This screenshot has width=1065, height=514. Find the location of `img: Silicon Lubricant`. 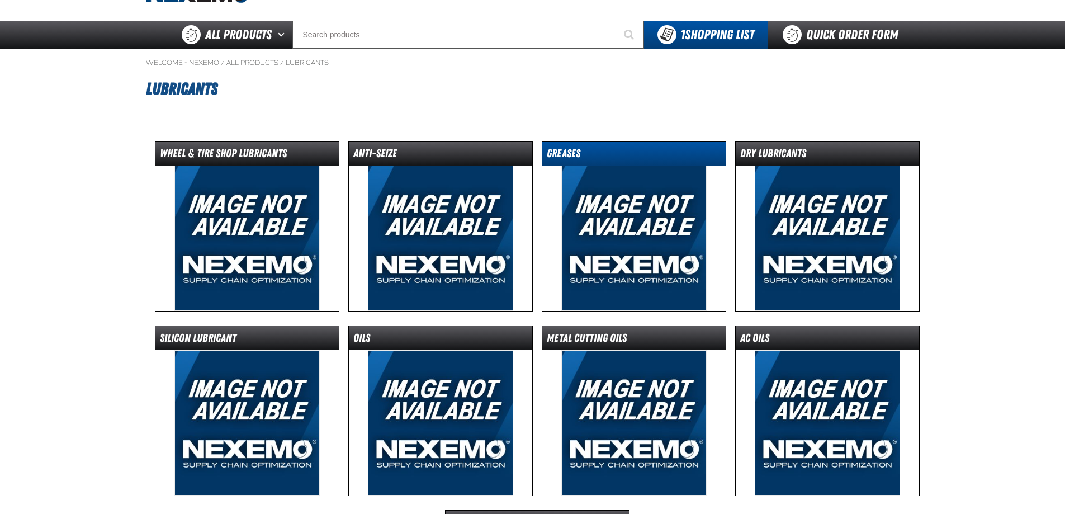

img: Silicon Lubricant is located at coordinates (247, 423).